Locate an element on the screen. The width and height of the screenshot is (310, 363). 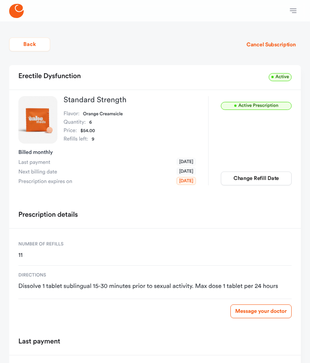
button: Back is located at coordinates (29, 44).